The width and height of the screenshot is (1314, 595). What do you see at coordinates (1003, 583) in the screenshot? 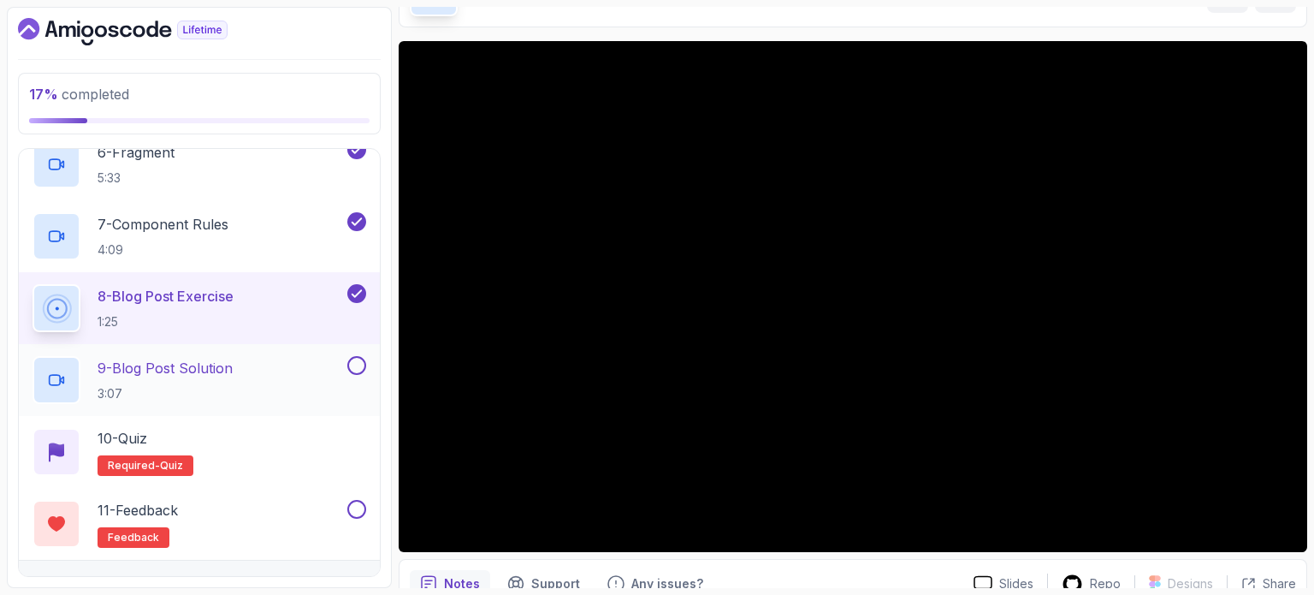
I see `a: Slides` at bounding box center [1003, 583].